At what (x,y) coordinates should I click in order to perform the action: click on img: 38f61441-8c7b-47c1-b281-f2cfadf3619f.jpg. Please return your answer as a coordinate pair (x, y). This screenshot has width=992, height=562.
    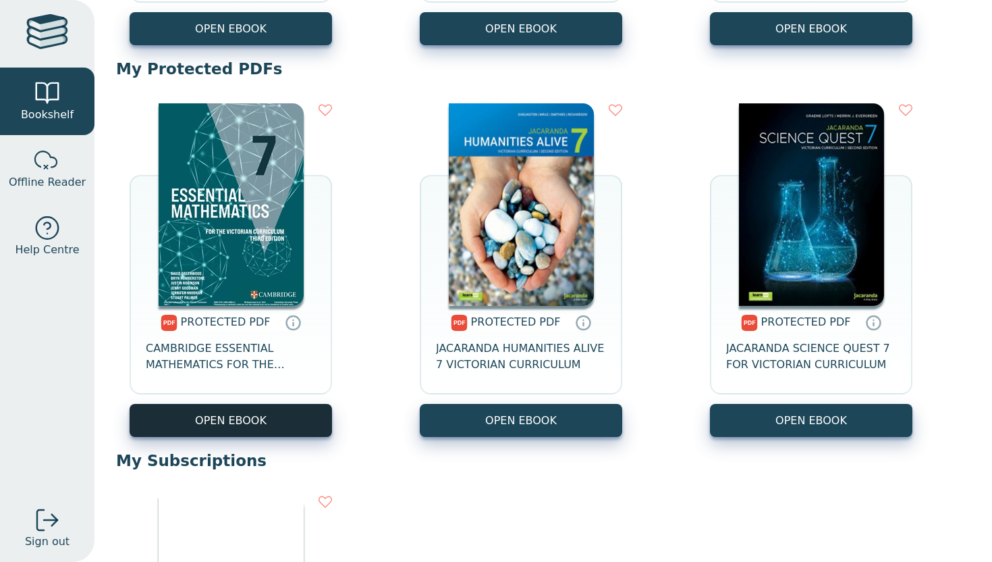
    Looking at the image, I should click on (231, 205).